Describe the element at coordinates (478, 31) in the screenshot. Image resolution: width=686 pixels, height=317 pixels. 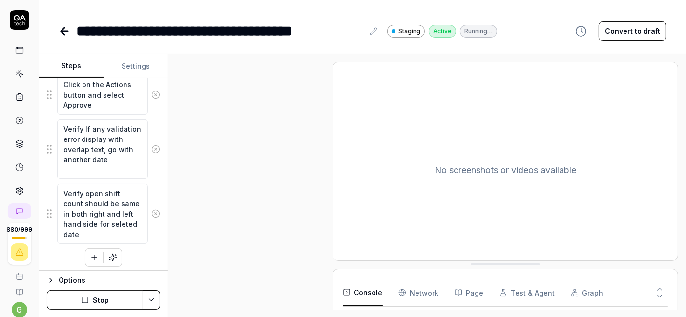
I see `div: Running…` at that location.